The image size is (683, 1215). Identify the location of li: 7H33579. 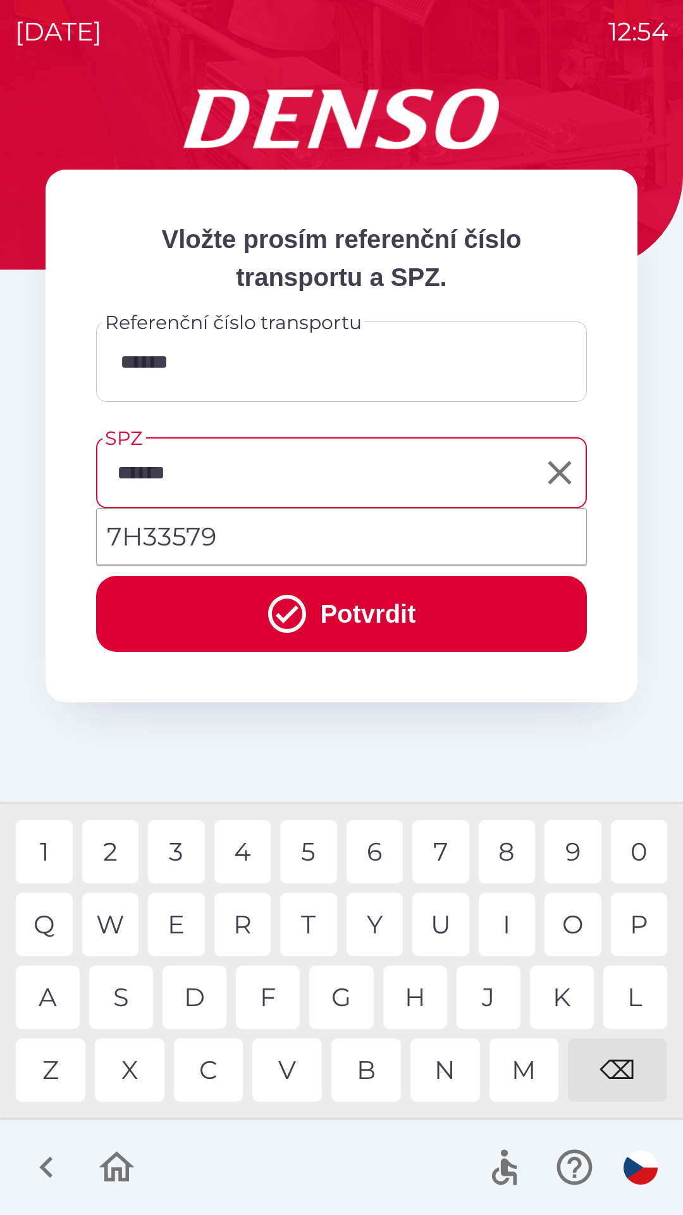
(342, 537).